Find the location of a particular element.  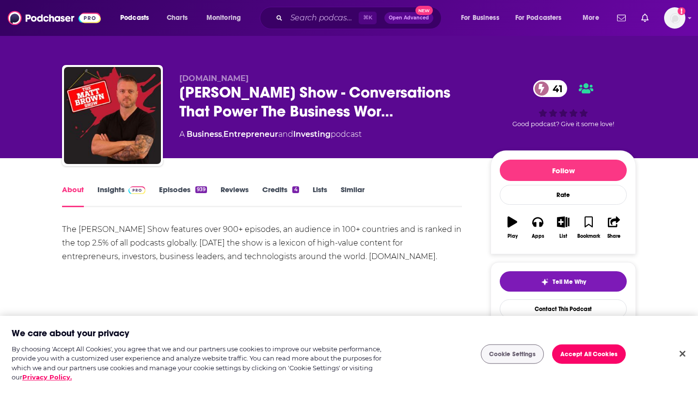

svg: Add a profile image is located at coordinates (682, 11).